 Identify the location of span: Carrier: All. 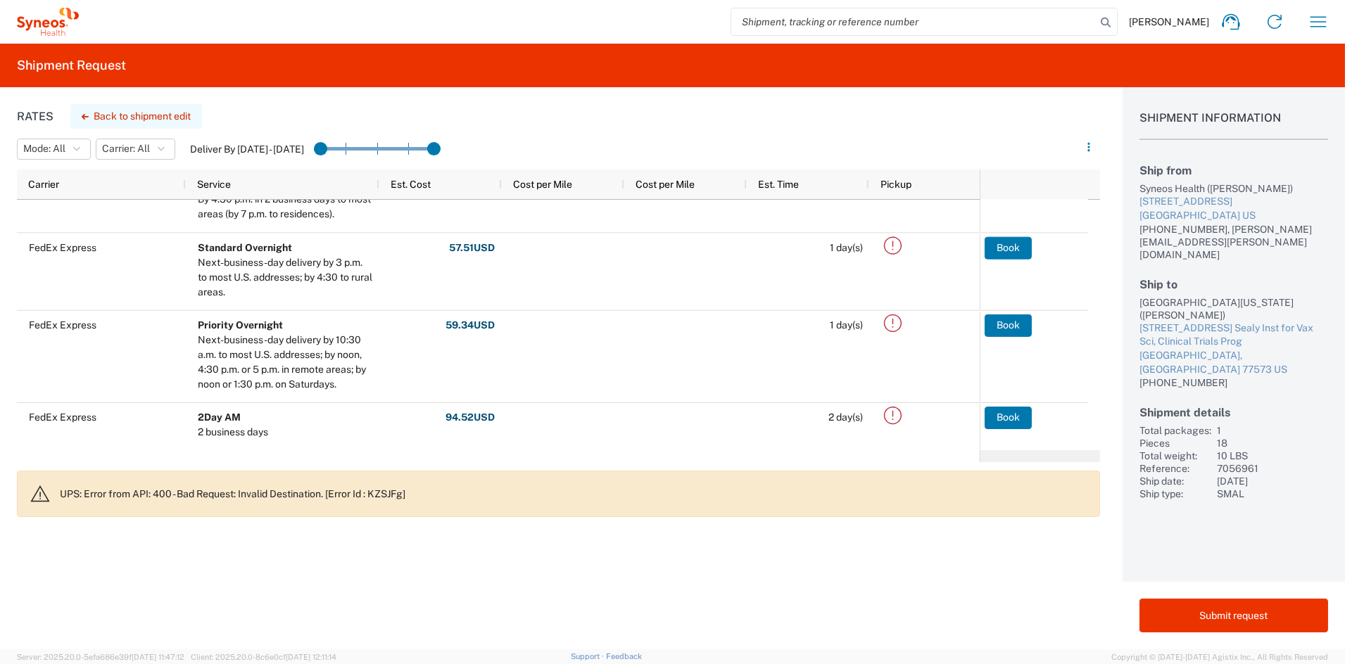
(126, 148).